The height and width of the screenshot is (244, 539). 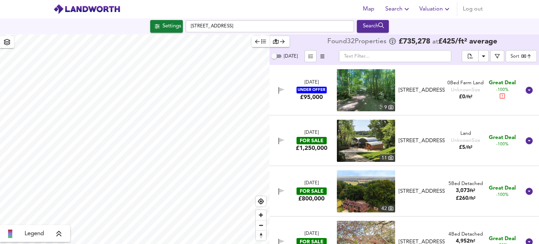 I want to click on div: Settings, so click(x=172, y=26).